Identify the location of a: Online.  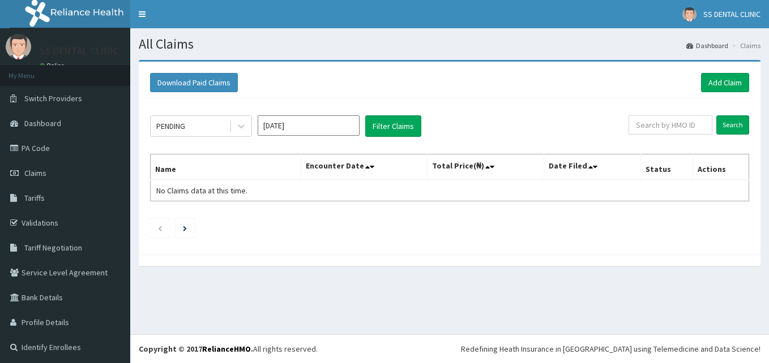
(53, 66).